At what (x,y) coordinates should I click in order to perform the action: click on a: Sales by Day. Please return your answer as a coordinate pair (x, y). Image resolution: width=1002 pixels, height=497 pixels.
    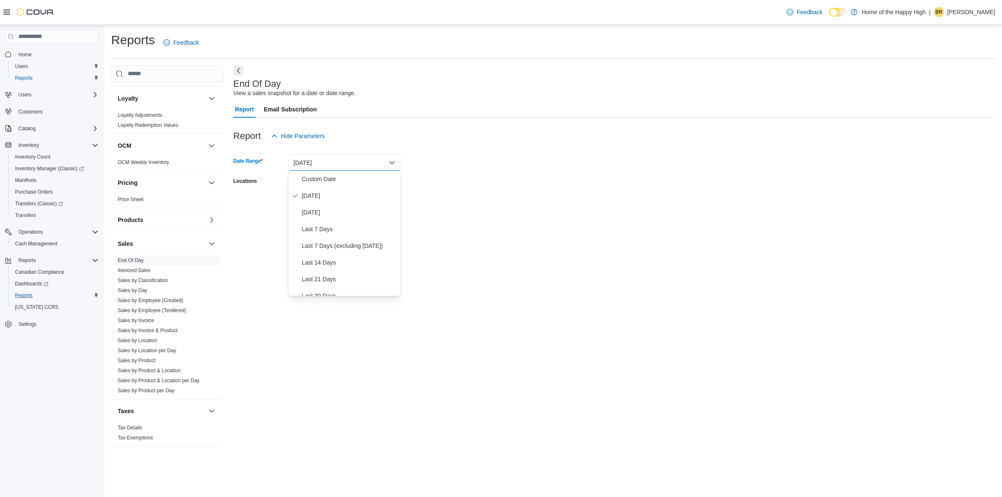
    Looking at the image, I should click on (132, 290).